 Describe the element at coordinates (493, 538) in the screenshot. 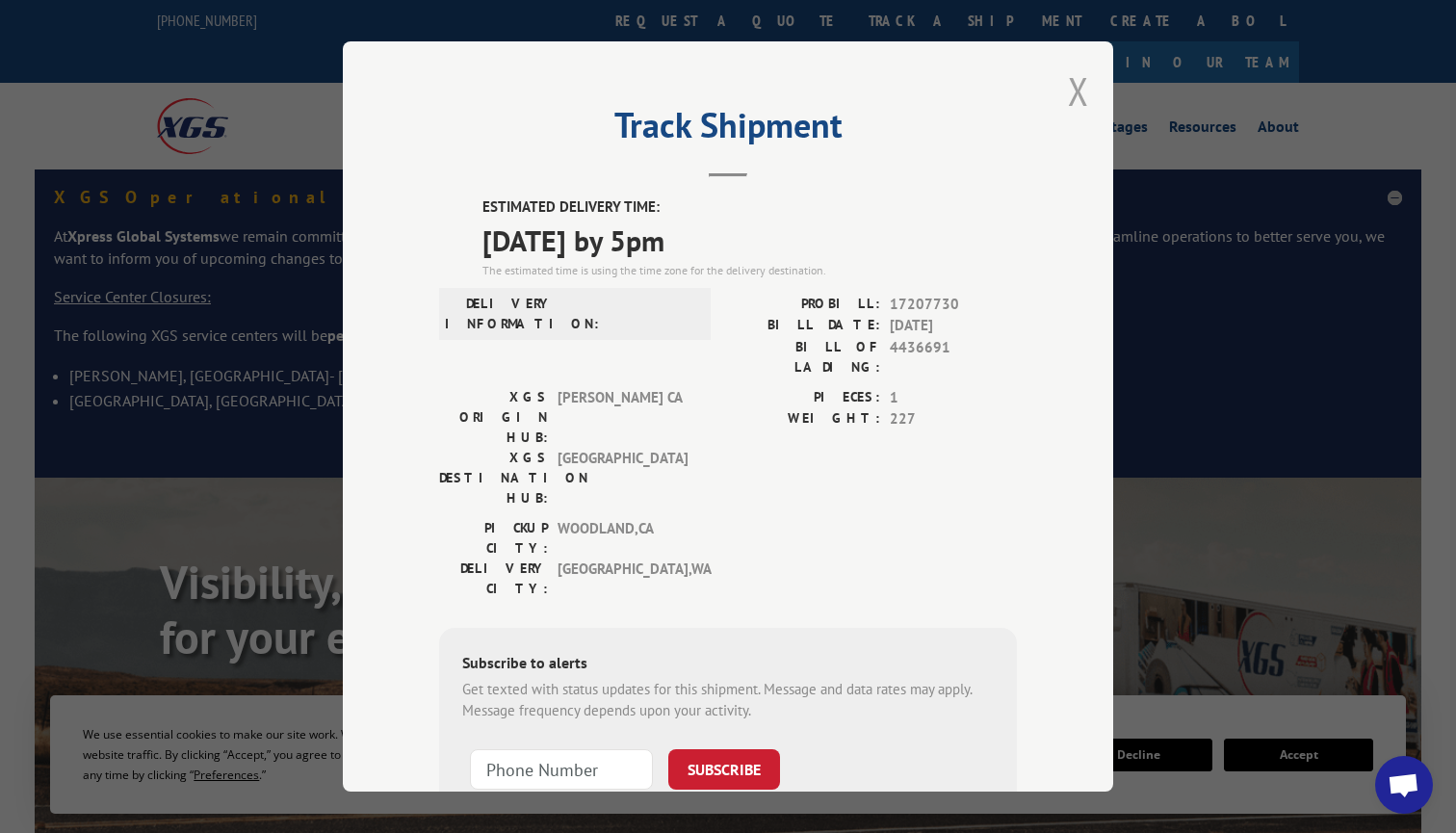

I see `label: PICKUP CITY:` at that location.